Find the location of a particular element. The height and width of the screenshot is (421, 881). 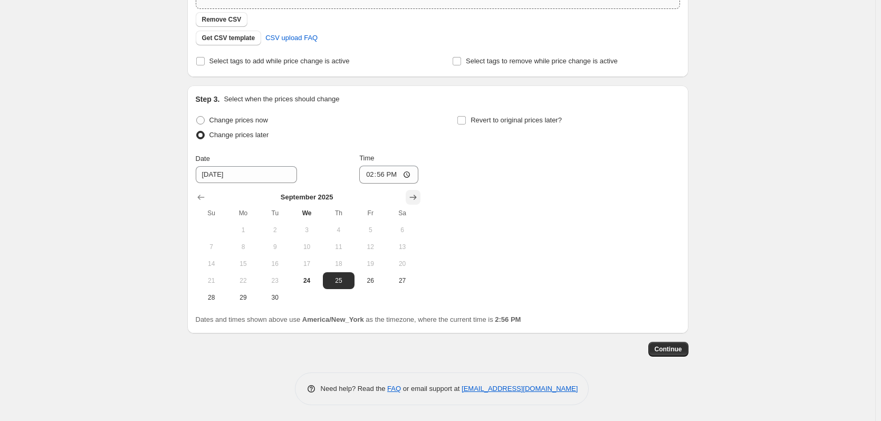

button: Thursday September 18 2025 is located at coordinates (339, 264).